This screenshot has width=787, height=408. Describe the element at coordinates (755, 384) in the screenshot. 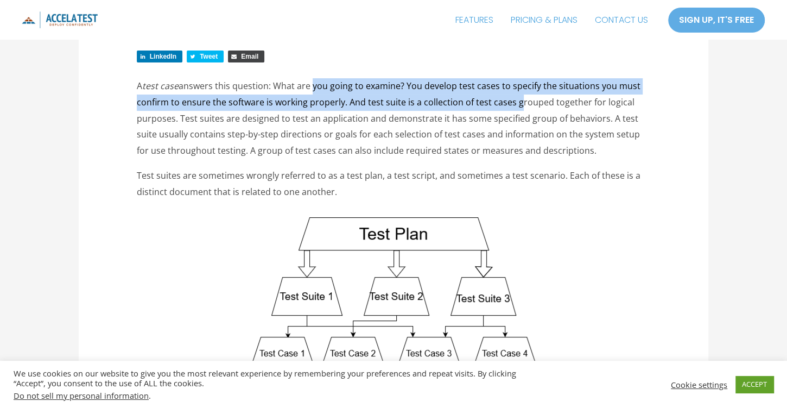

I see `a: ACCEPT` at that location.